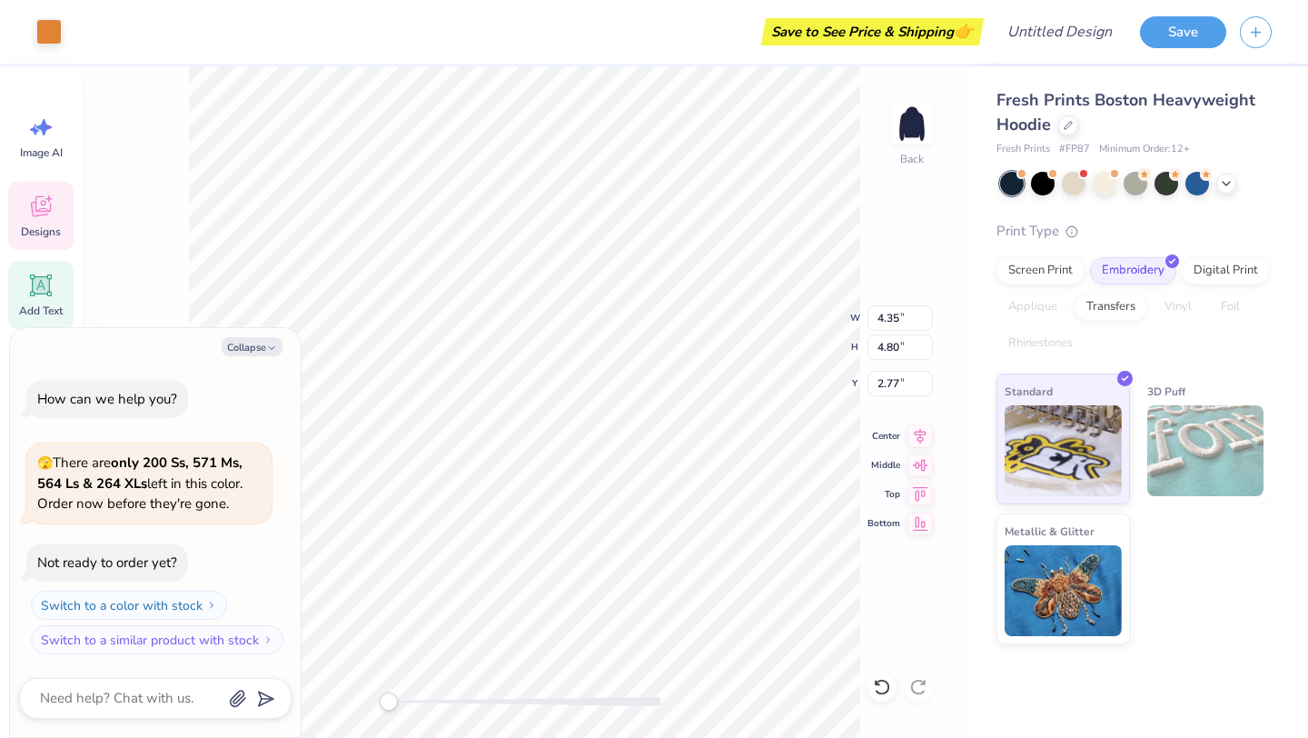  What do you see at coordinates (1028, 391) in the screenshot?
I see `span: Standard` at bounding box center [1028, 391].